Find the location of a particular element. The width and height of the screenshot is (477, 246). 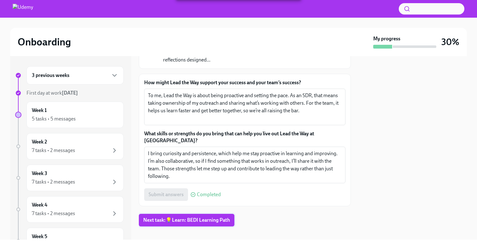

h6: 3 previous weeks is located at coordinates (51, 75).